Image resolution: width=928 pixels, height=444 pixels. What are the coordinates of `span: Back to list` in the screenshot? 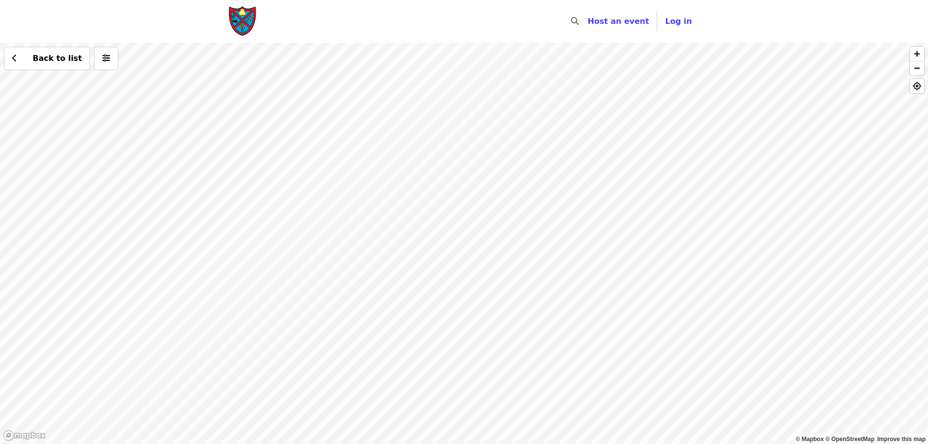 It's located at (57, 58).